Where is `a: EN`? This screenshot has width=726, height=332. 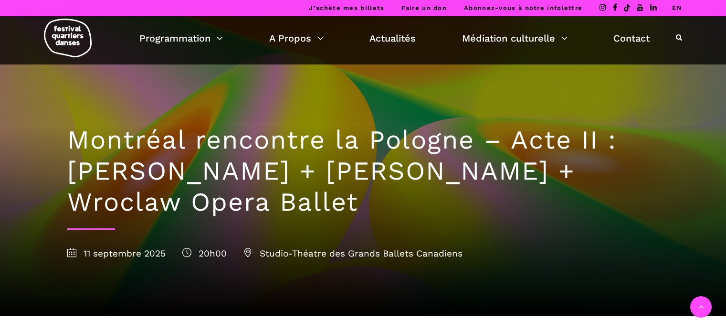
a: EN is located at coordinates (677, 8).